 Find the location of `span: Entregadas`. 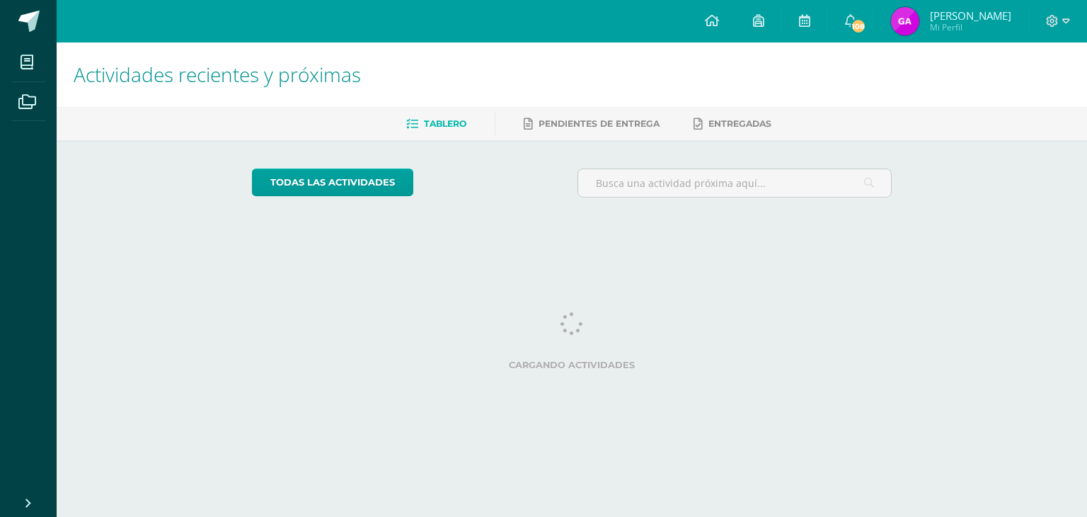

span: Entregadas is located at coordinates (740, 123).